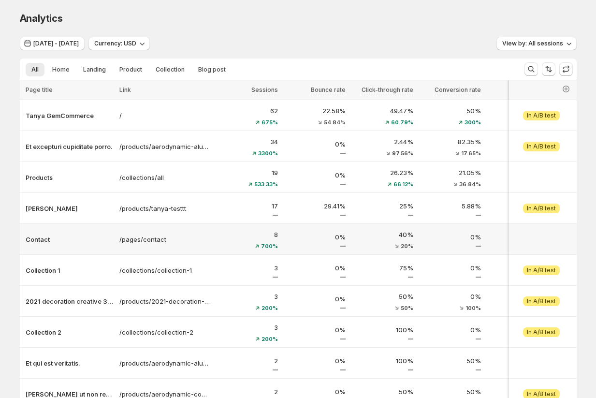 This screenshot has width=596, height=398. Describe the element at coordinates (70, 301) in the screenshot. I see `p: 2021 decoration creative 3D LED night light table lamp children bedroo` at that location.